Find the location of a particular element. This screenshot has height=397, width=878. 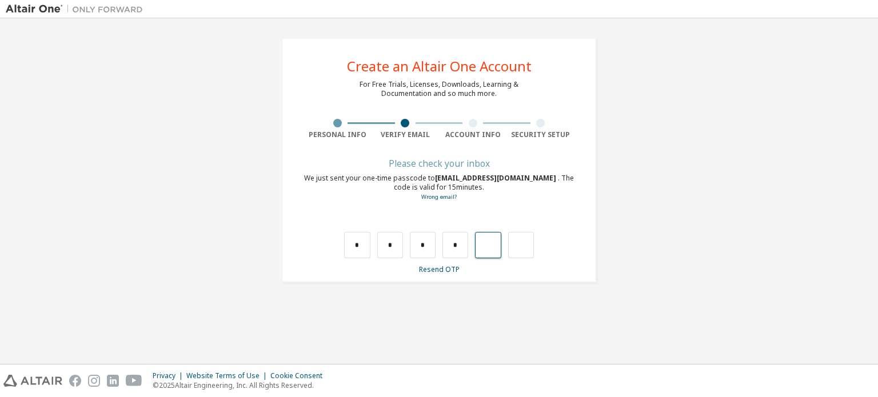

img: altair_logo.svg is located at coordinates (33, 381).